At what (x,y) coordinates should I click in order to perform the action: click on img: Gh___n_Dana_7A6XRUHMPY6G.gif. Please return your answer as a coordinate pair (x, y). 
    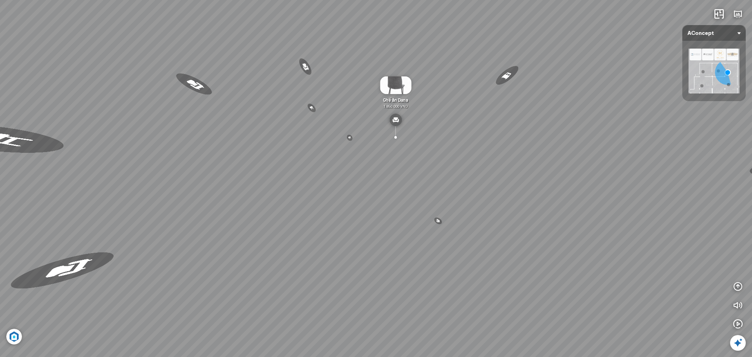
    Looking at the image, I should click on (396, 85).